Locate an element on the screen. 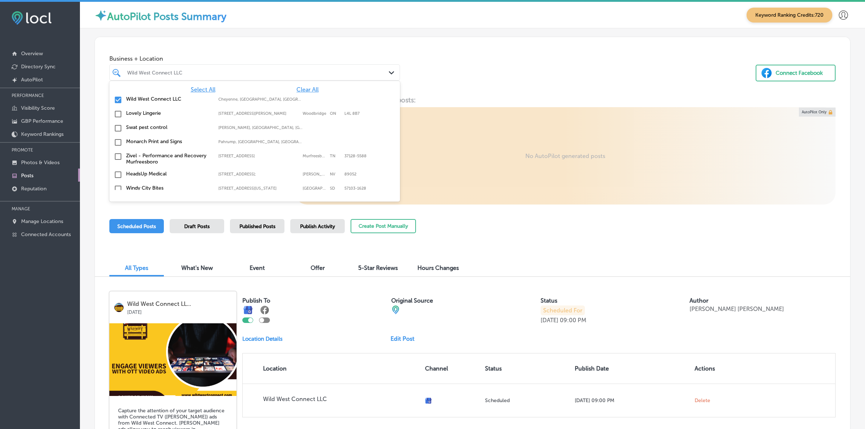  p: Location Details is located at coordinates (262, 339).